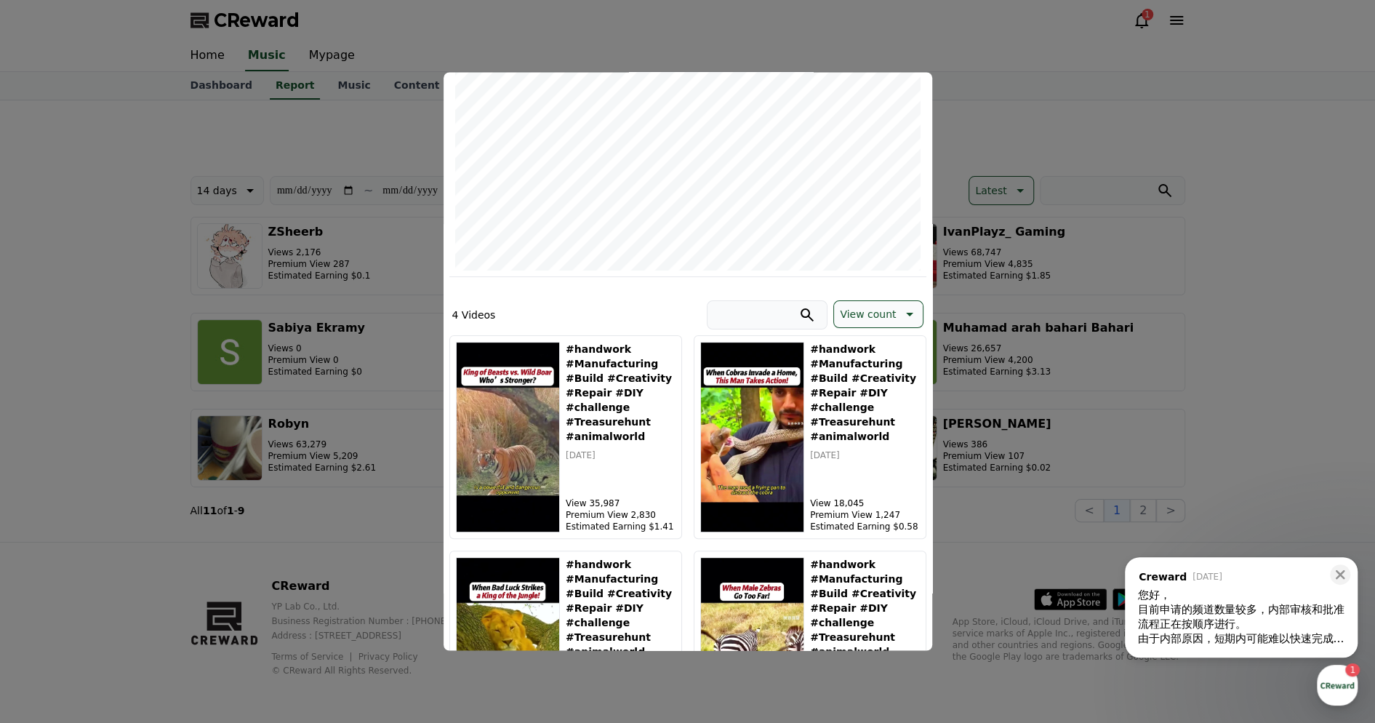  I want to click on p: Premium View 2,830, so click(620, 515).